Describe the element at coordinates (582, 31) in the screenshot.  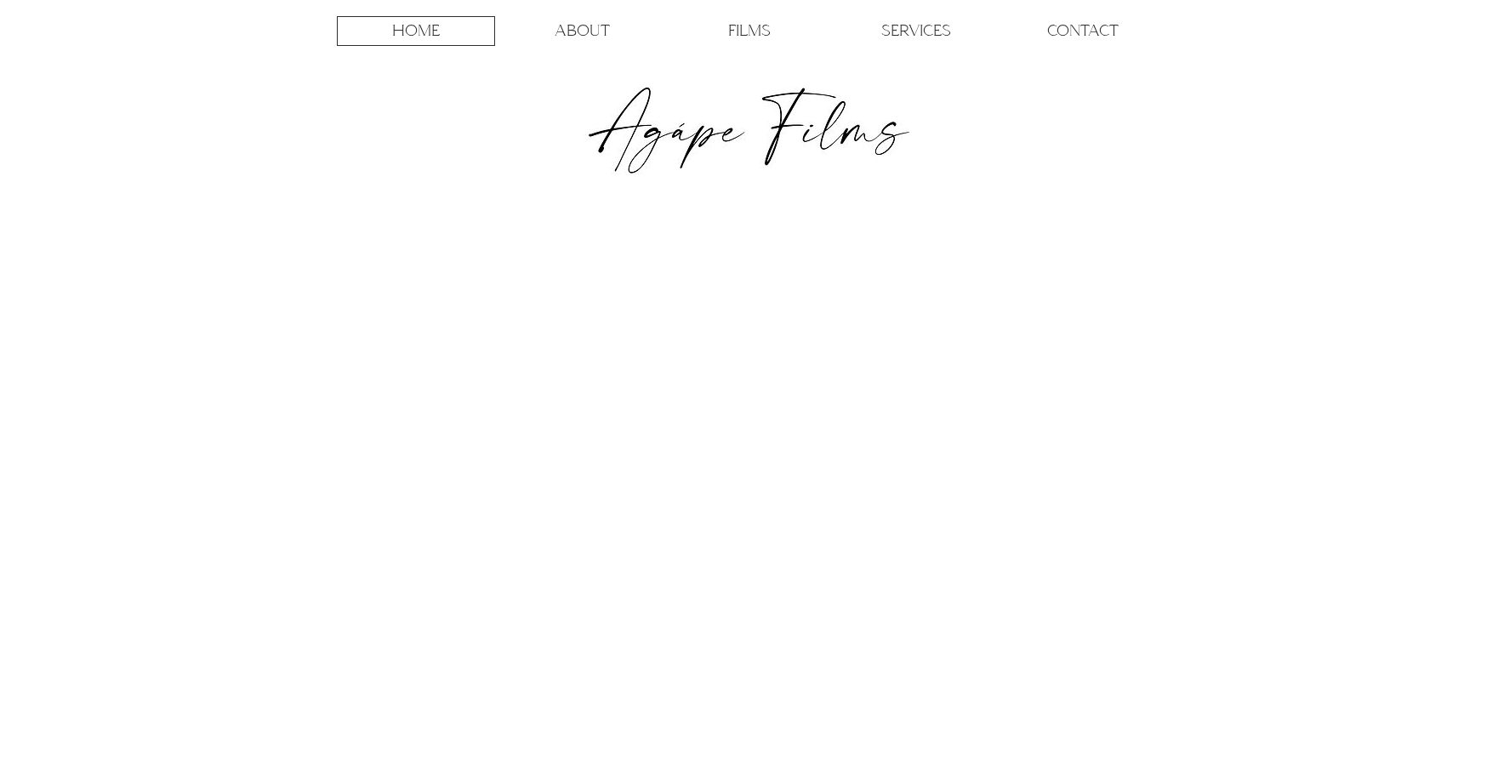
I see `p: ABOUT` at that location.